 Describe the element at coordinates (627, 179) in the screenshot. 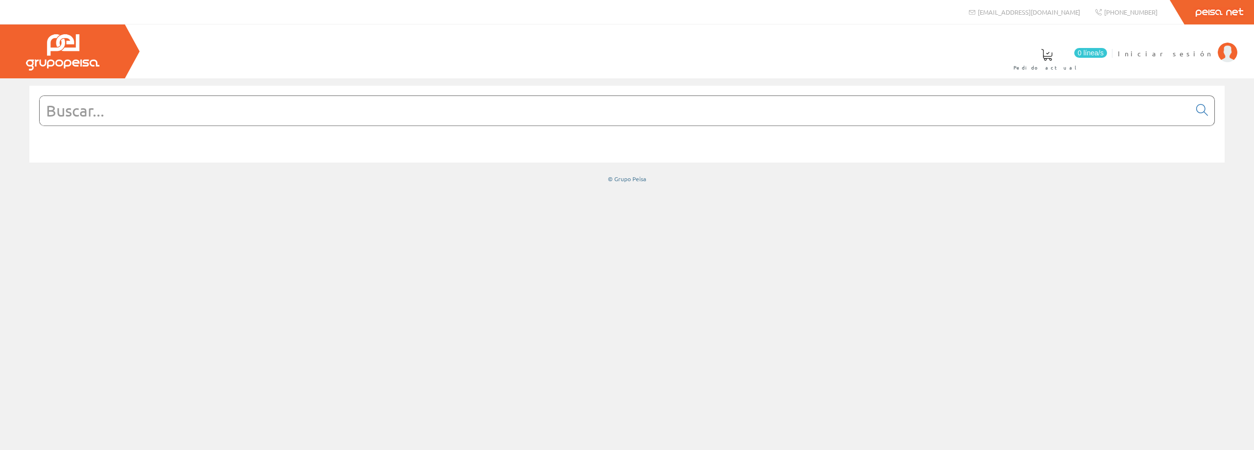

I see `div: © Grupo Peisa` at that location.